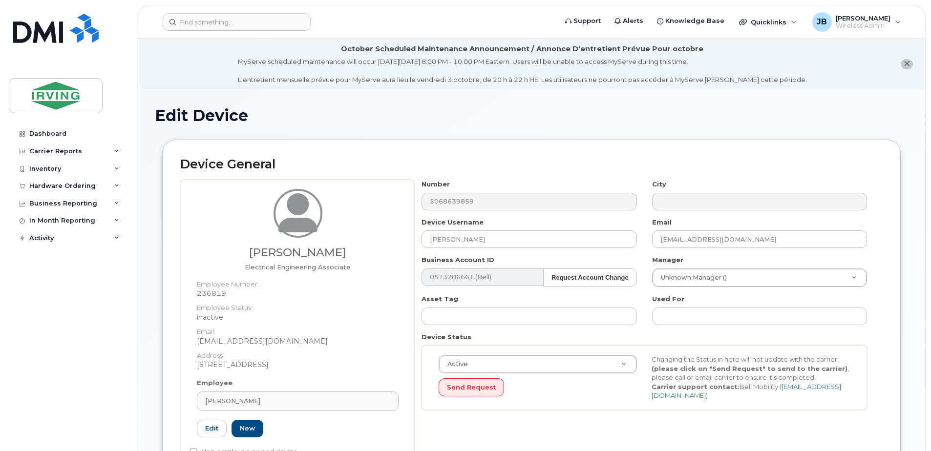 Image resolution: width=931 pixels, height=451 pixels. I want to click on a: Unknown Manager (), so click(760, 278).